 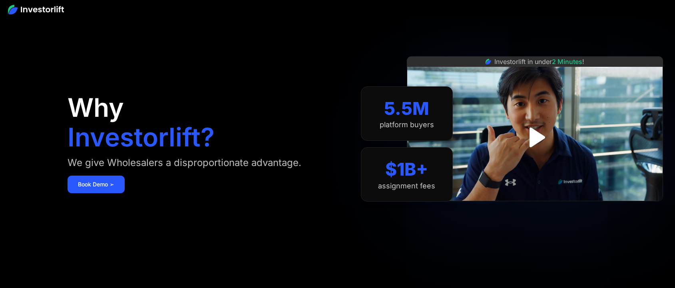 What do you see at coordinates (95, 107) in the screenshot?
I see `h1: Why` at bounding box center [95, 107].